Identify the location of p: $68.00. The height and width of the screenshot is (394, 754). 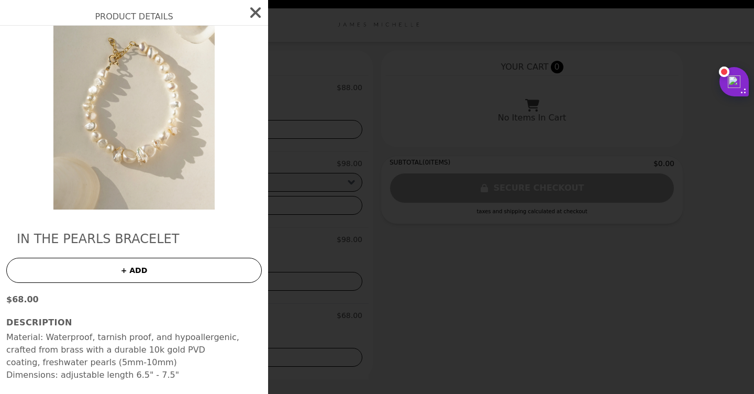
(134, 299).